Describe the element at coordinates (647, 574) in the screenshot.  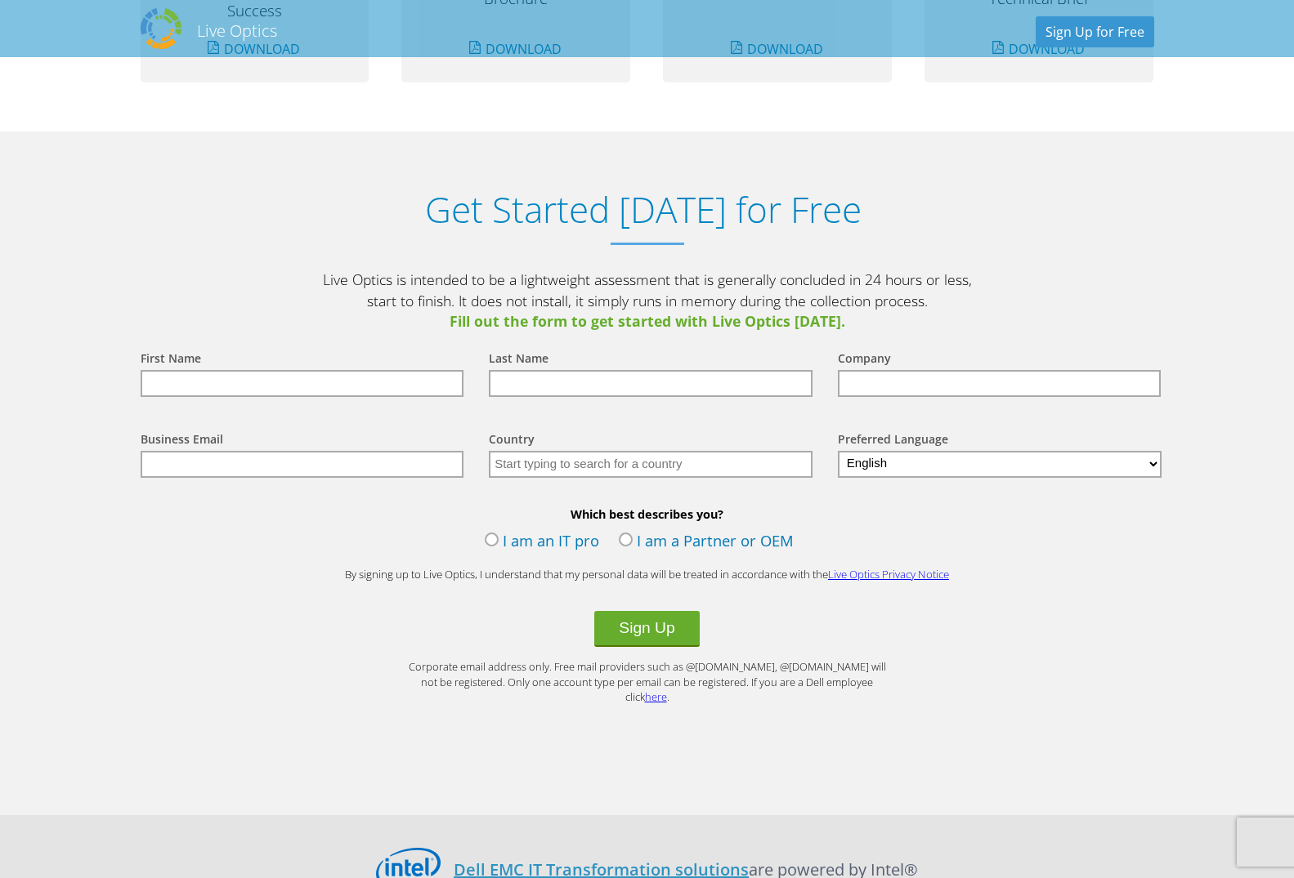
I see `p: By signing up to Live Optics, I understand that my personal data will be treated in accordance wi...` at that location.